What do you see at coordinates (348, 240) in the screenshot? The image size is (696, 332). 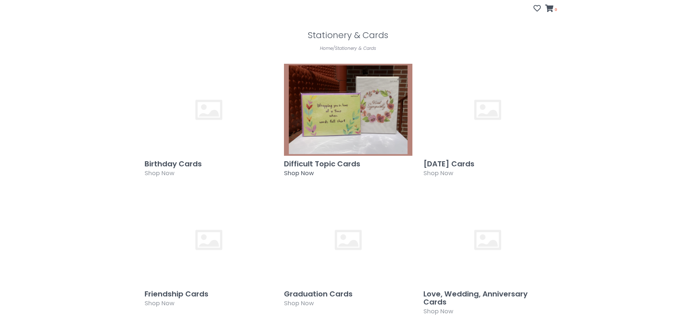 I see `img: Graduation Cards` at bounding box center [348, 240].